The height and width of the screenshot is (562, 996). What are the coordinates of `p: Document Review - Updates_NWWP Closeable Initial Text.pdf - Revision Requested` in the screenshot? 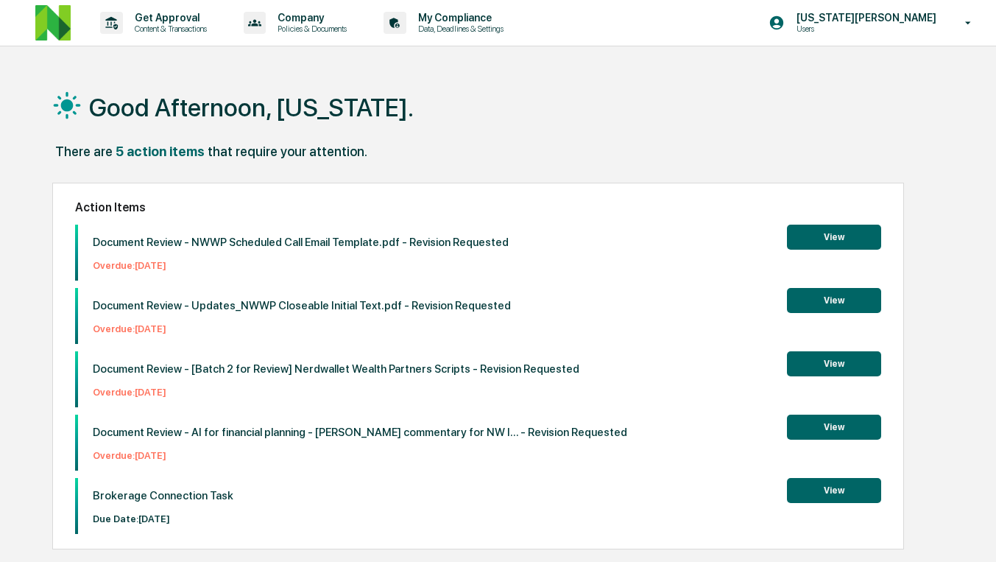 It's located at (302, 305).